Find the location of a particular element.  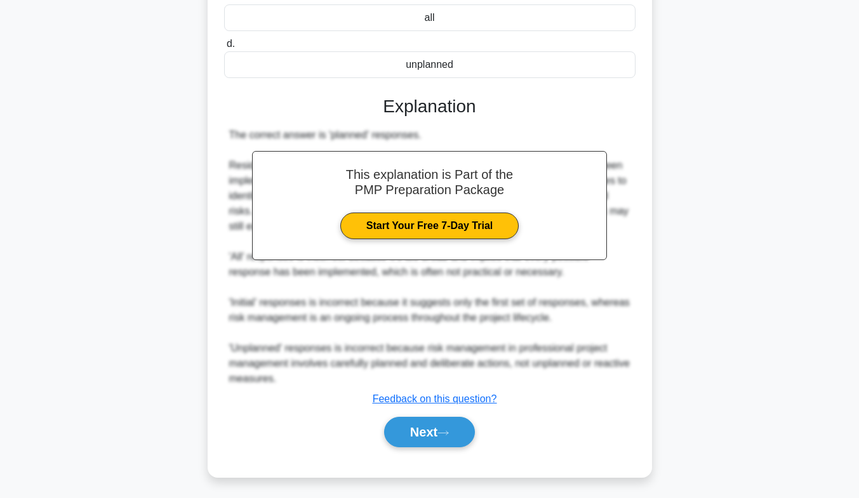

div: The correct answer is 'planned' responses. Residual risk refers to the risk that remains after ri... is located at coordinates (430, 257).